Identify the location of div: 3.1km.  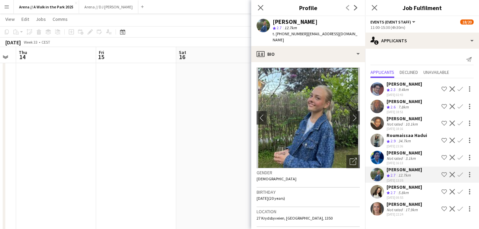
(411, 158).